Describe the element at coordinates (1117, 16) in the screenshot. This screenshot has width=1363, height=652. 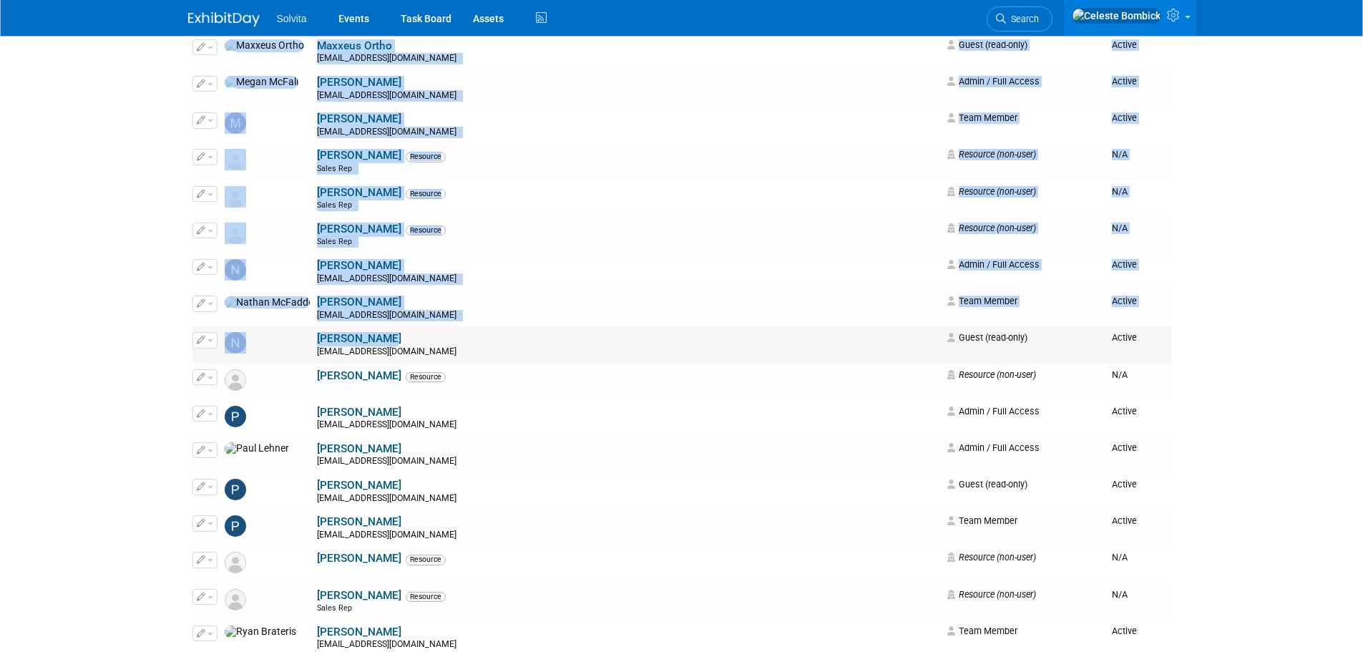
I see `img: Celeste Bombick` at that location.